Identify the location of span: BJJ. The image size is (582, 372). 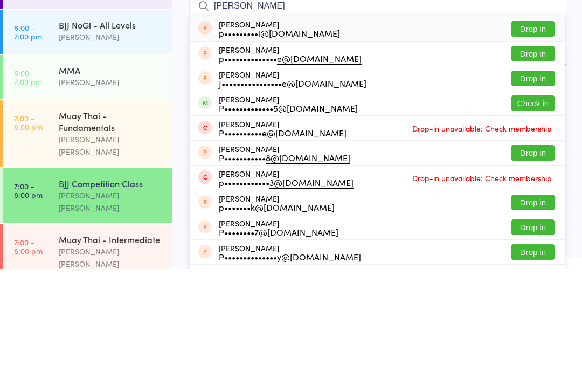
(377, 76).